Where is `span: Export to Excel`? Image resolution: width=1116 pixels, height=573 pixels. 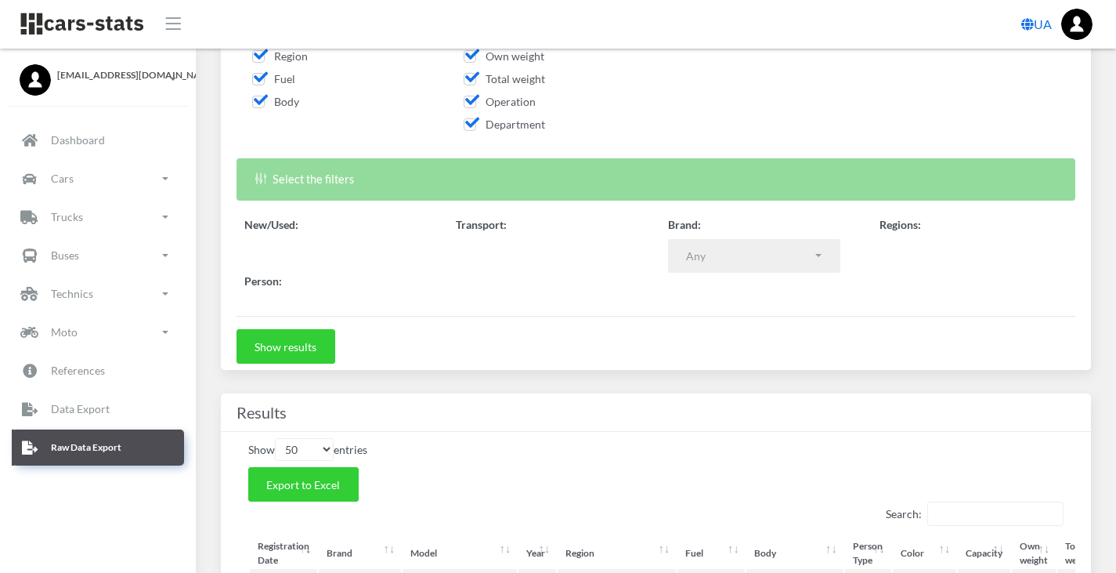
span: Export to Excel is located at coordinates (303, 484).